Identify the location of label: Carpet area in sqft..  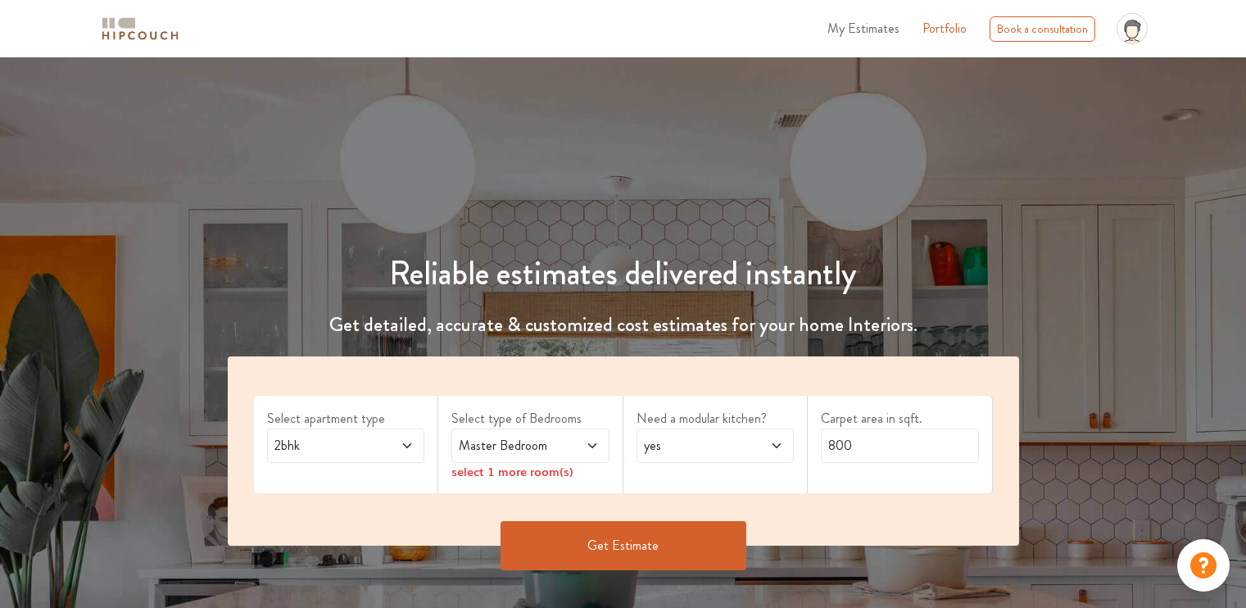
(900, 419).